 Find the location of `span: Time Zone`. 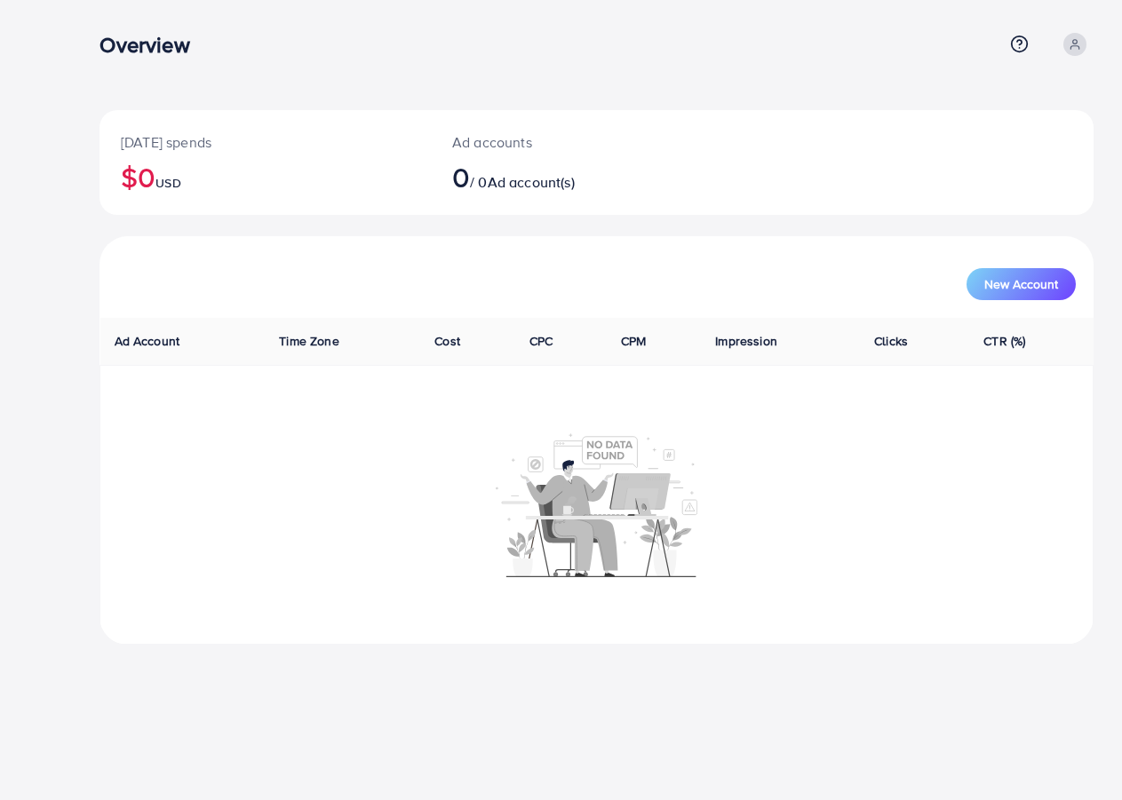

span: Time Zone is located at coordinates (308, 341).